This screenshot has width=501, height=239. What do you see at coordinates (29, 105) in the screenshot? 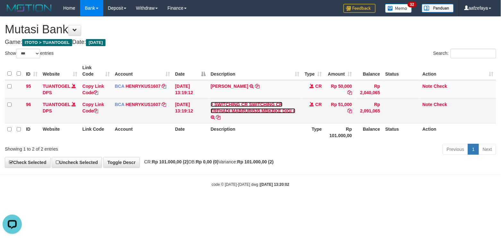
I see `span: 96` at bounding box center [29, 105].